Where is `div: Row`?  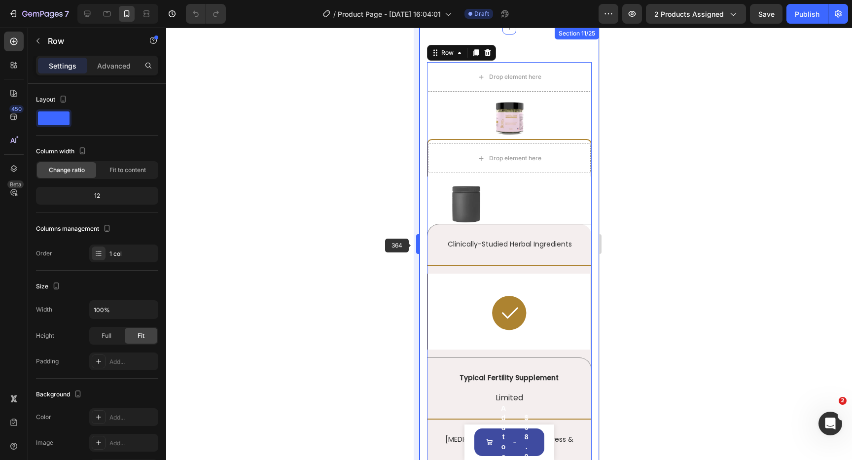
div: Row is located at coordinates (28, 25).